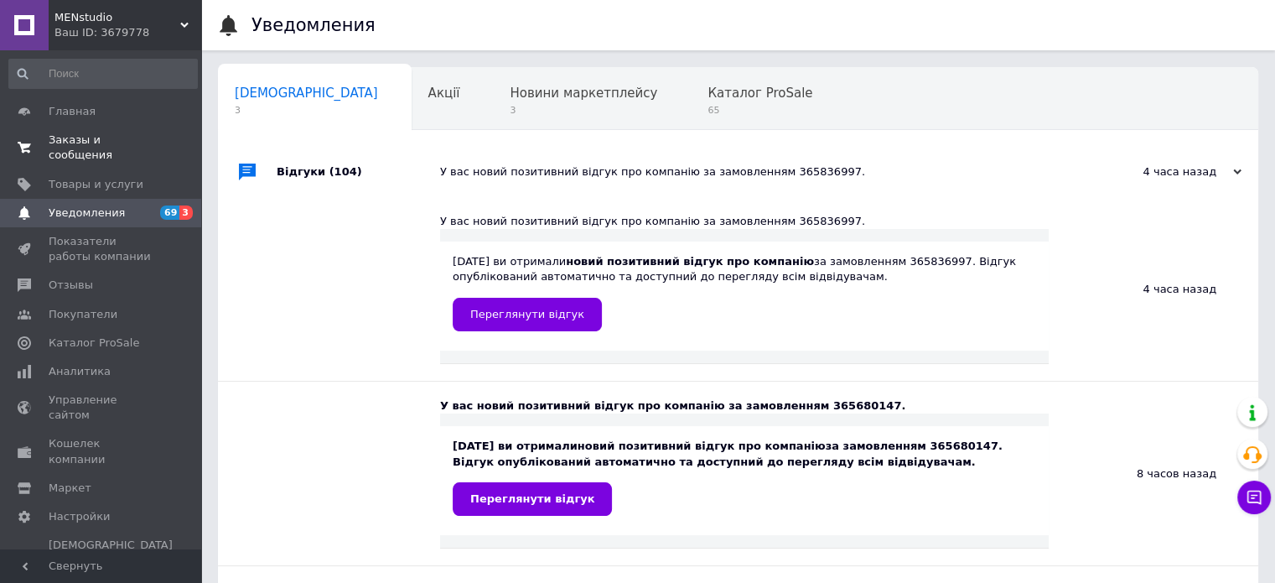 The width and height of the screenshot is (1275, 583). Describe the element at coordinates (314, 25) in the screenshot. I see `h1: Уведомления` at that location.